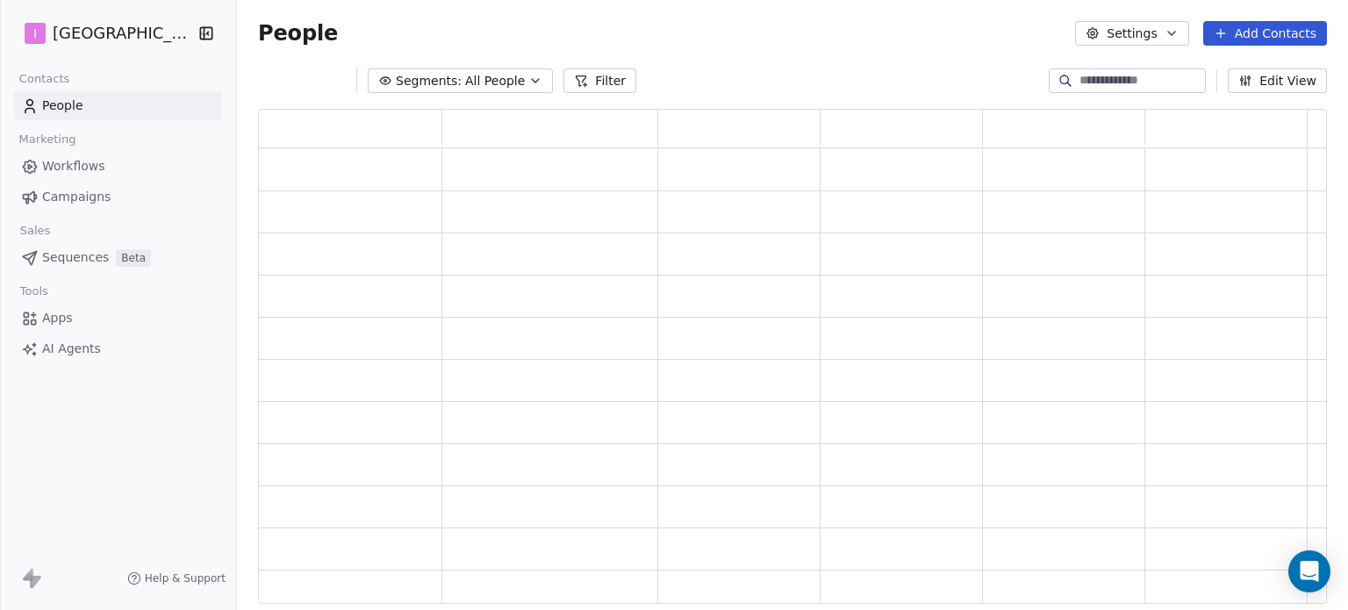  Describe the element at coordinates (1265, 33) in the screenshot. I see `button: Add Contacts` at that location.